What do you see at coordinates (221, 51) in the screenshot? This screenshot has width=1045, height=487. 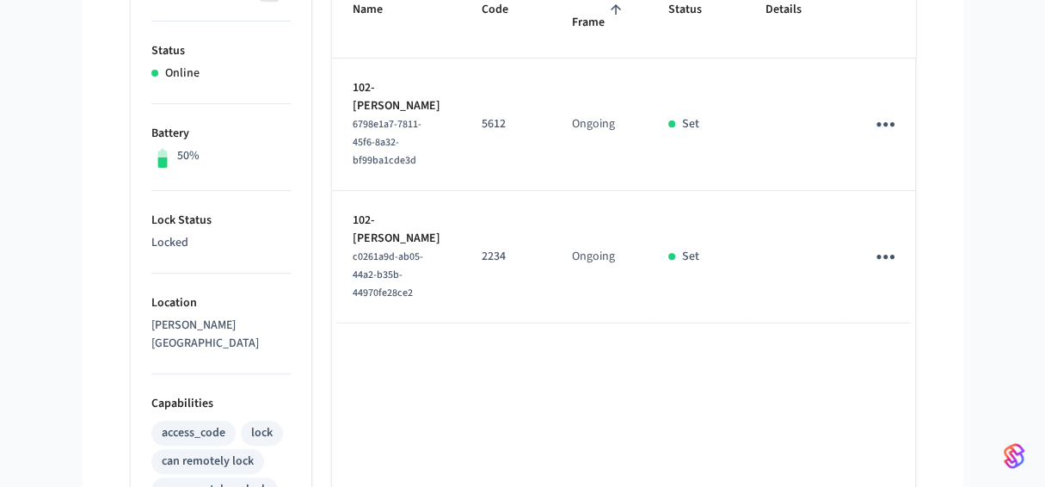 I see `p: Status` at bounding box center [221, 51].